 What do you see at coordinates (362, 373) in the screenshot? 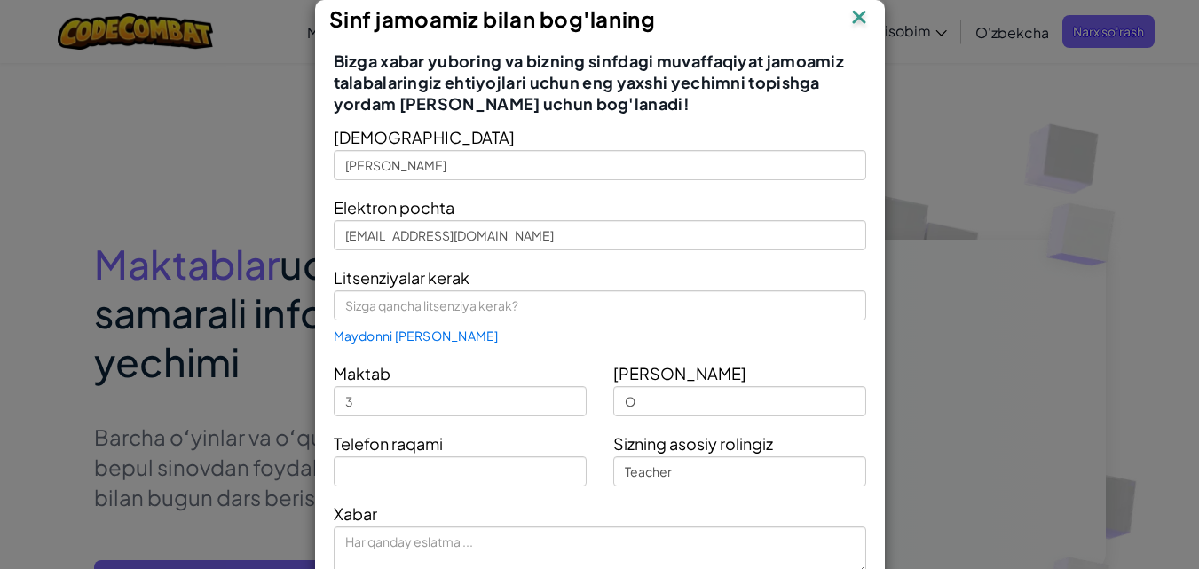
I see `font: Maktab` at bounding box center [362, 373].